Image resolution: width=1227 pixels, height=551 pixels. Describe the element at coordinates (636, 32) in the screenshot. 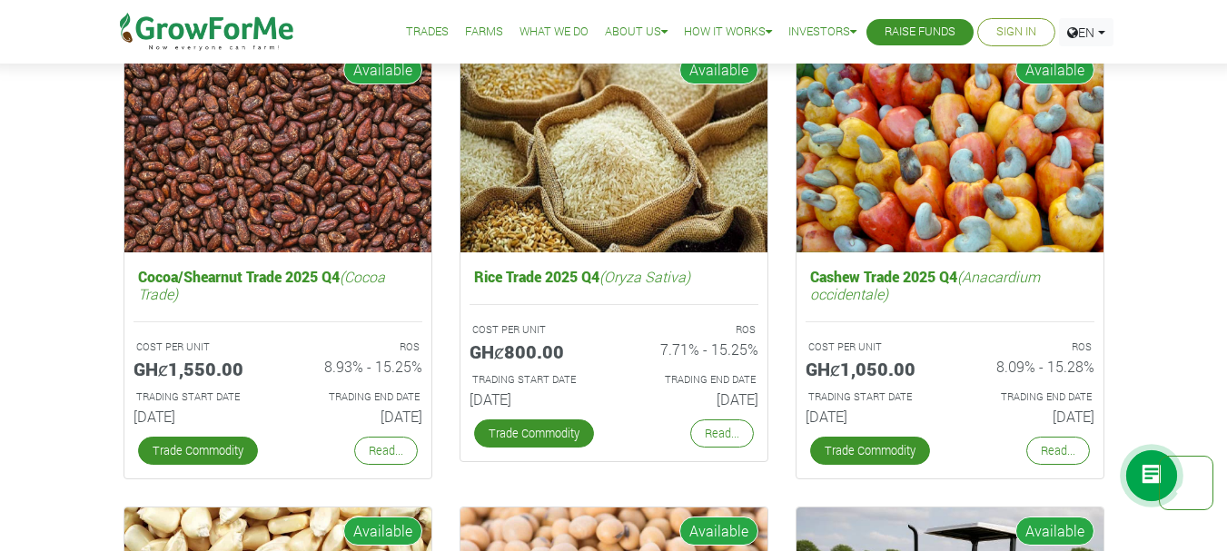

I see `a: About Us` at that location.